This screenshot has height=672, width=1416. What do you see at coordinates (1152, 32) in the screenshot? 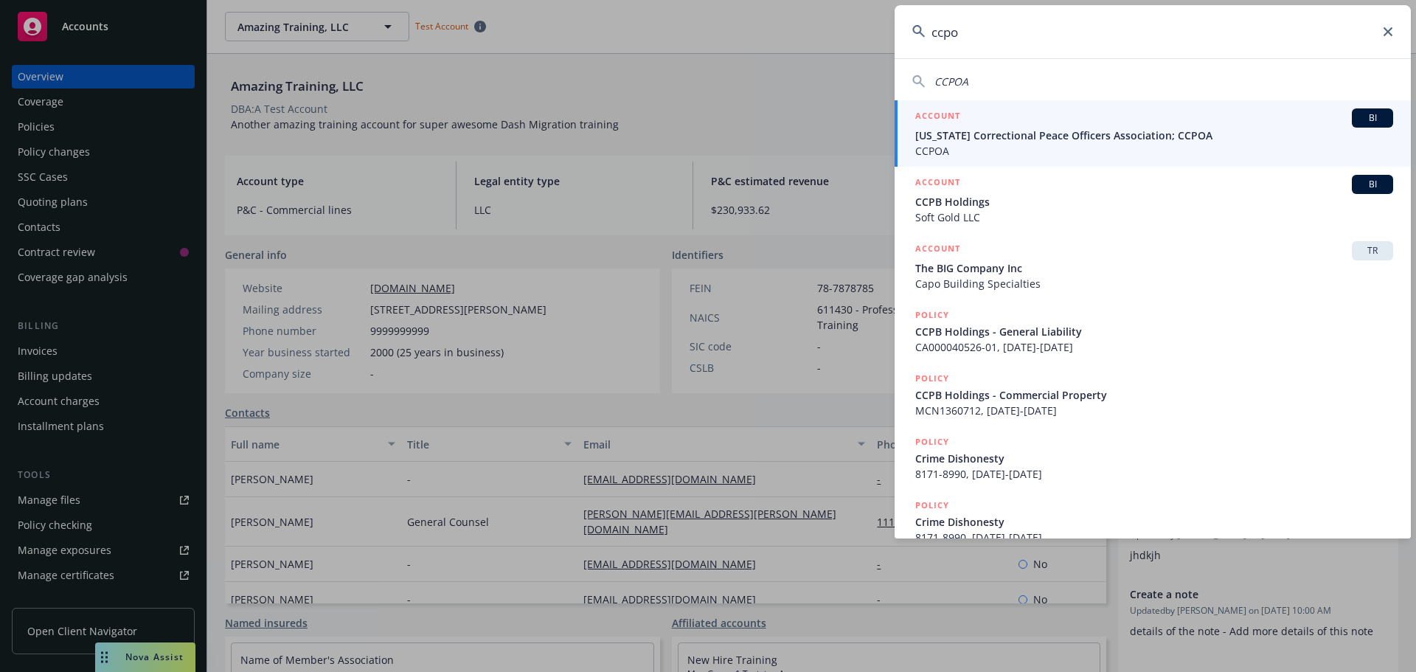
I see `input: Search...` at bounding box center [1152, 32].